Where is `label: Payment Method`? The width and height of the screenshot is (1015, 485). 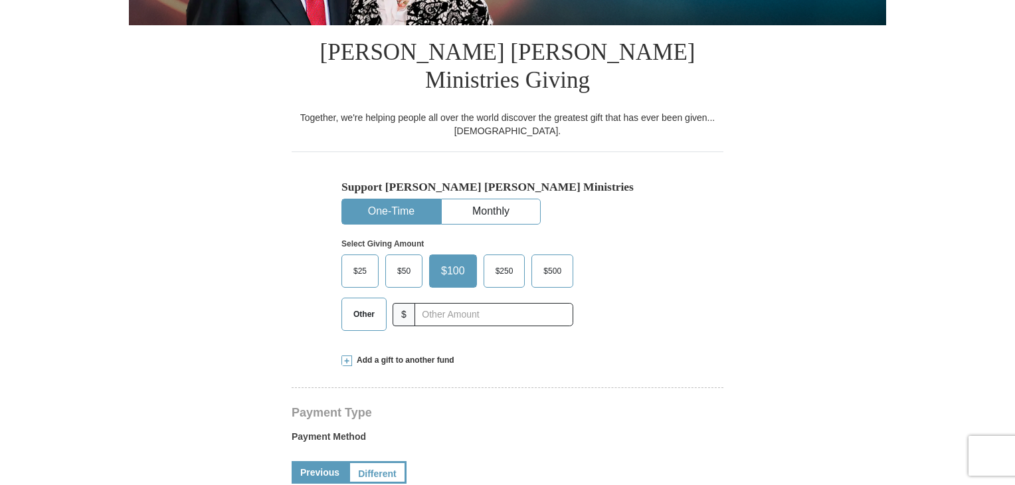
label: Payment Method is located at coordinates (508, 440).